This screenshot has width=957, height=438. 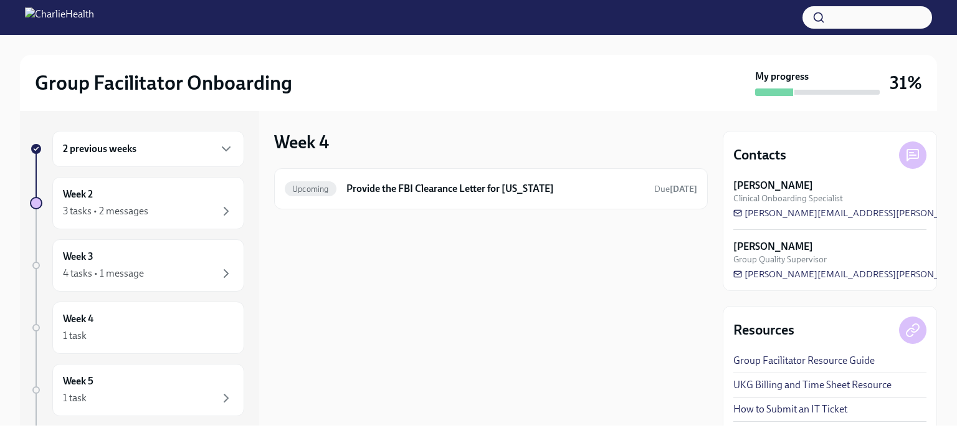 What do you see at coordinates (804, 361) in the screenshot?
I see `a: Group Facilitator Resource Guide` at bounding box center [804, 361].